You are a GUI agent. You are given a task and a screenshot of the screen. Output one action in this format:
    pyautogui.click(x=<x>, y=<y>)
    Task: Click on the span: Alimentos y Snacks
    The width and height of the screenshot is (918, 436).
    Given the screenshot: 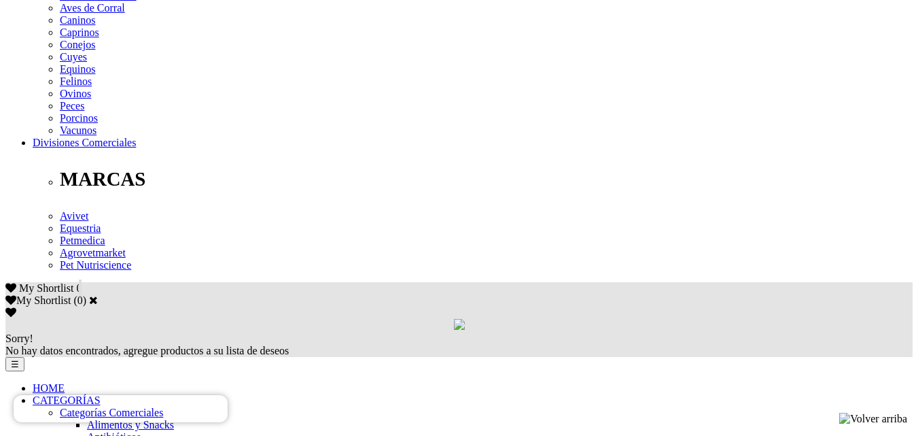 What is the action you would take?
    pyautogui.click(x=131, y=424)
    